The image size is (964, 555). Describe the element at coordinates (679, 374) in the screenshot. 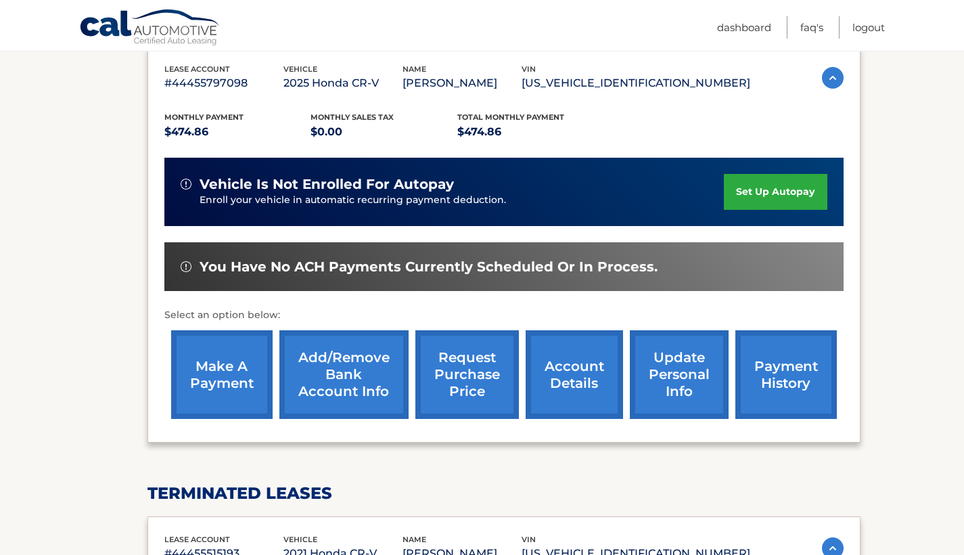

I see `a: update personal info` at that location.